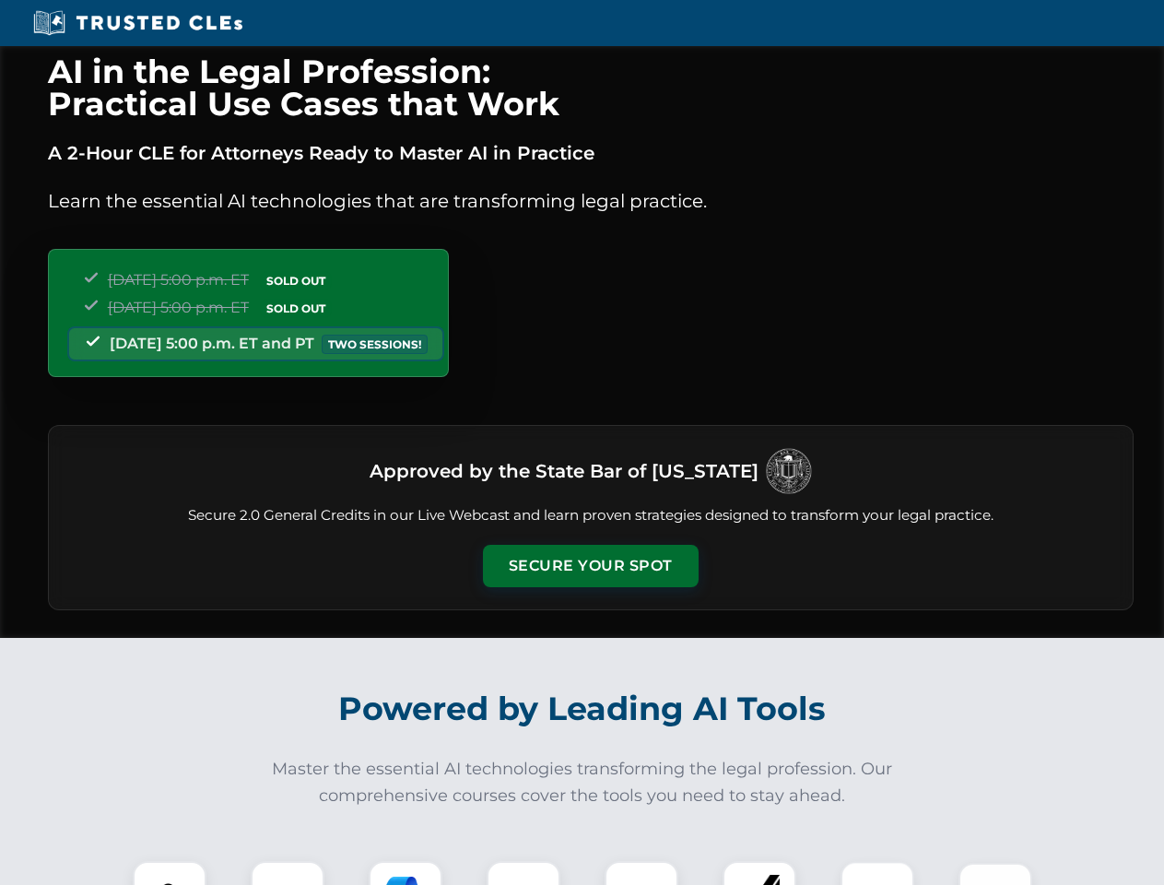  Describe the element at coordinates (591, 153) in the screenshot. I see `p: A 2-Hour CLE for Attorneys Ready to Master AI in Practice` at that location.